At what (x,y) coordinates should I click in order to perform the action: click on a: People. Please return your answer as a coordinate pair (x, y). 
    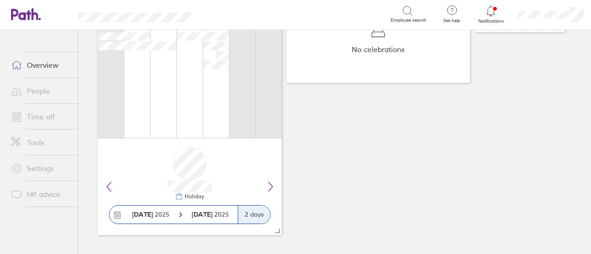
    Looking at the image, I should click on (41, 91).